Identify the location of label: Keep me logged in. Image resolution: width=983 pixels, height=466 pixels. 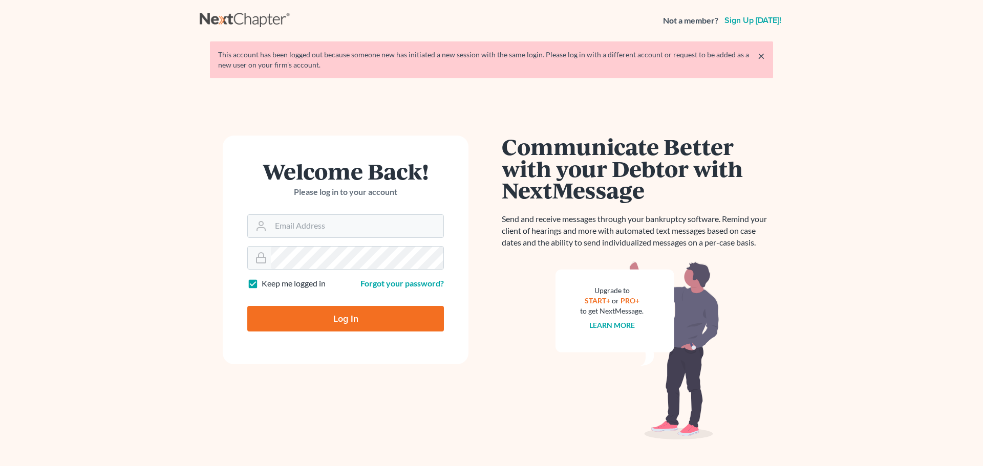
(293, 284).